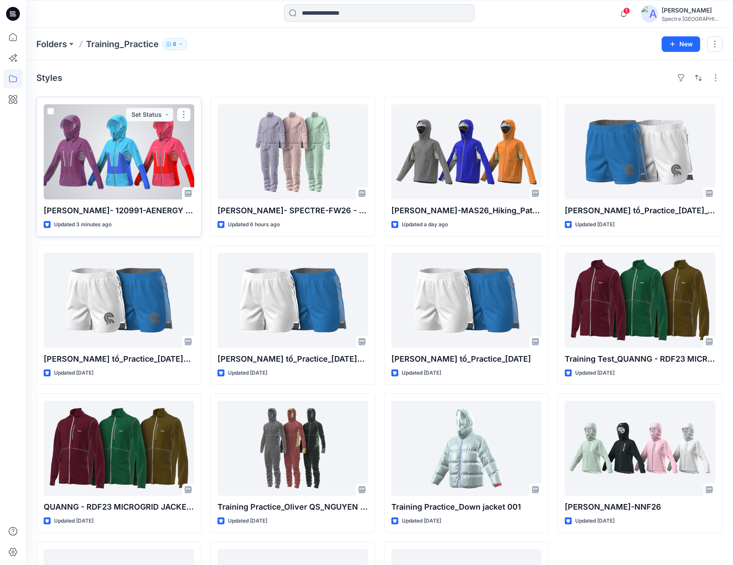  What do you see at coordinates (293, 507) in the screenshot?
I see `p: Training Practice_Oliver QS_NGUYEN DUC-MAS26-TAIS HDM-Aenergy_FL T-SHIRT Men-FFINITY PANTS M-TEST` at bounding box center [293, 507].